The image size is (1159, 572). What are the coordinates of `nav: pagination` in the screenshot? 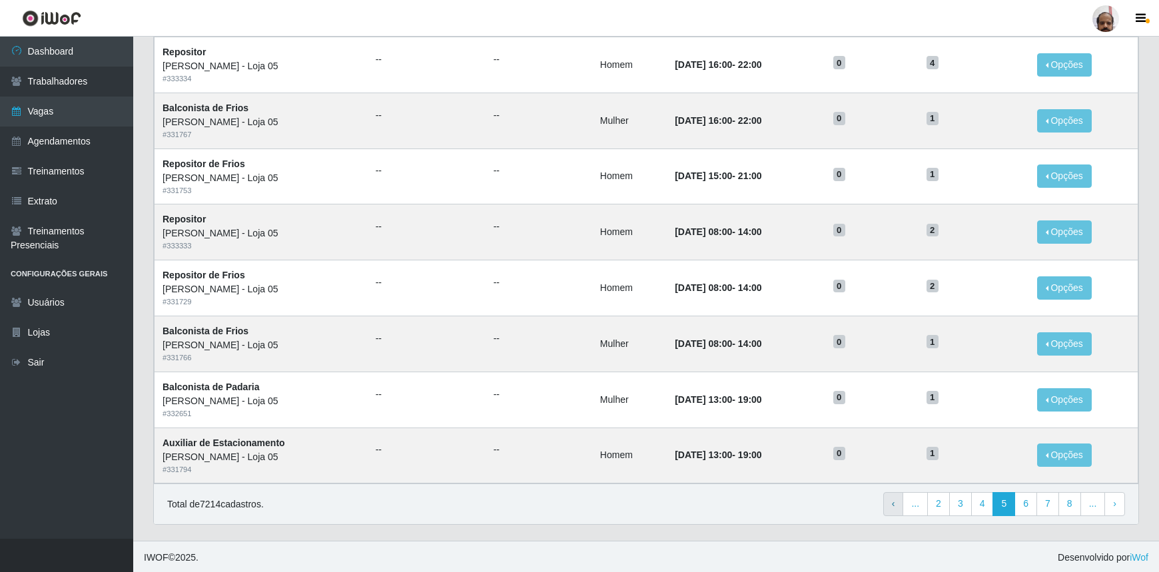 It's located at (1004, 504).